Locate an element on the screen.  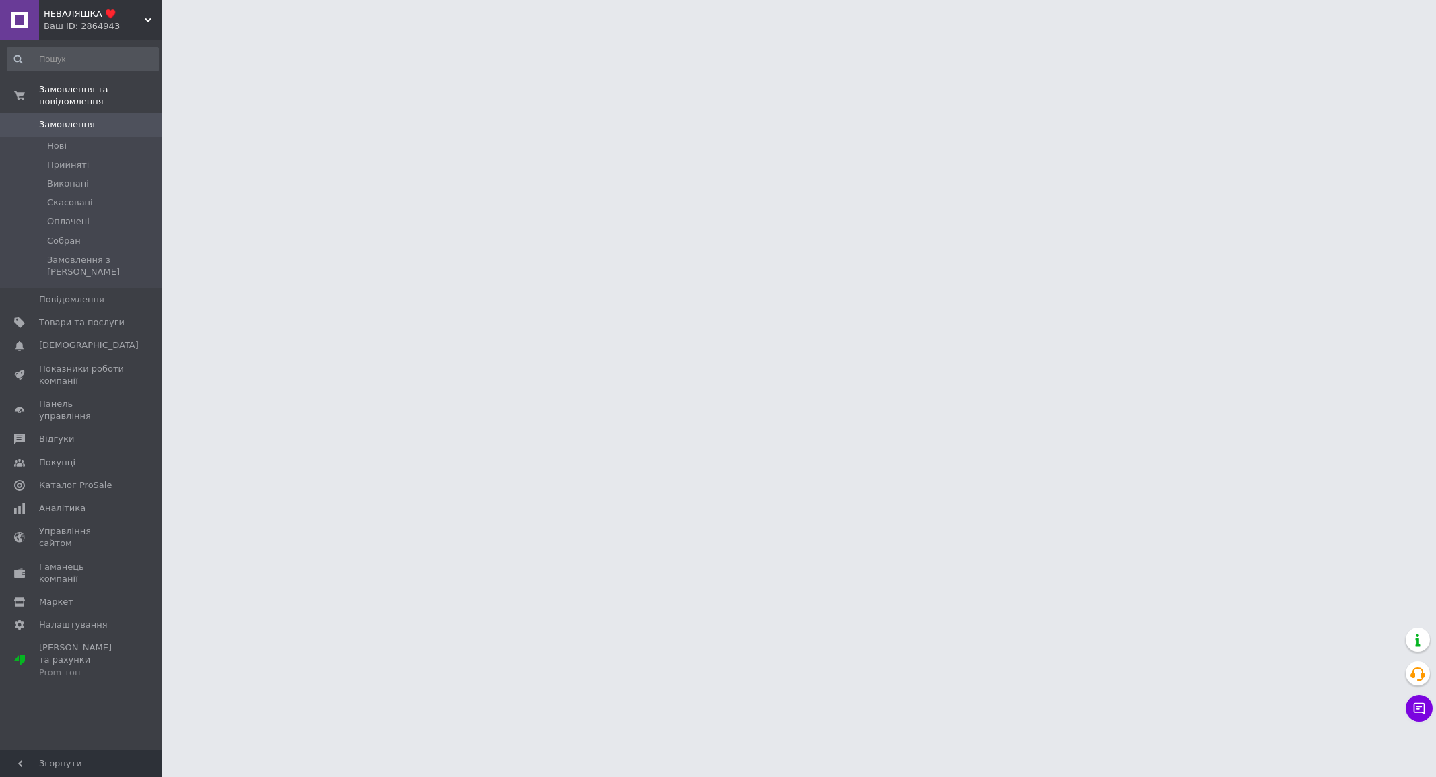
span: Товари та послуги is located at coordinates (81, 322).